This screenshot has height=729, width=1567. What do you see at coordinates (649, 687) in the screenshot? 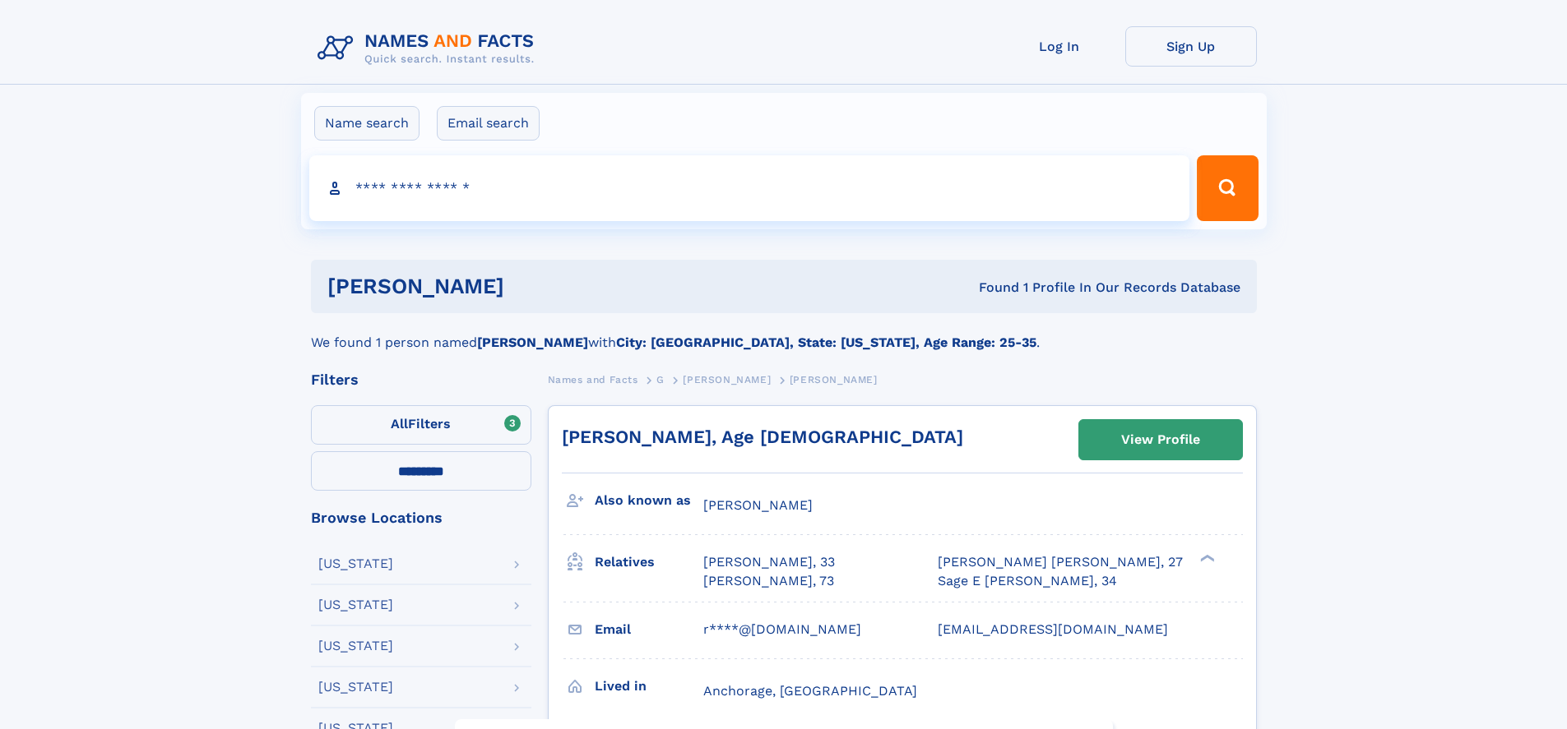
I see `h3: Lived in` at bounding box center [649, 687].